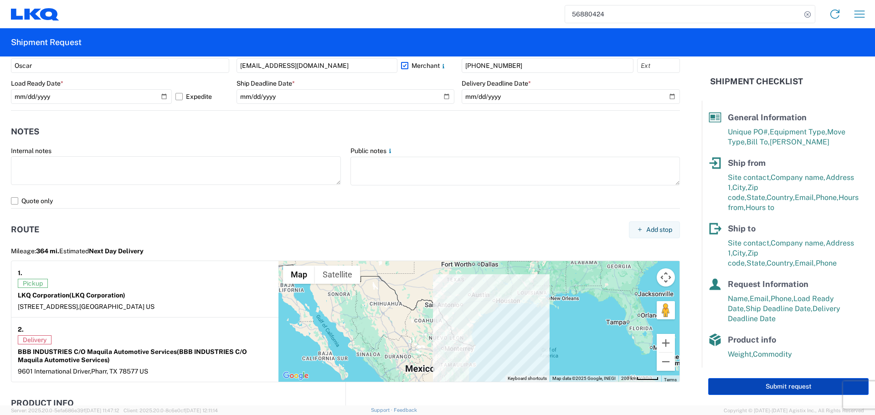 This screenshot has height=415, width=875. Describe the element at coordinates (666, 311) in the screenshot. I see `button: Drag Pegman onto the map to open Street View` at that location.